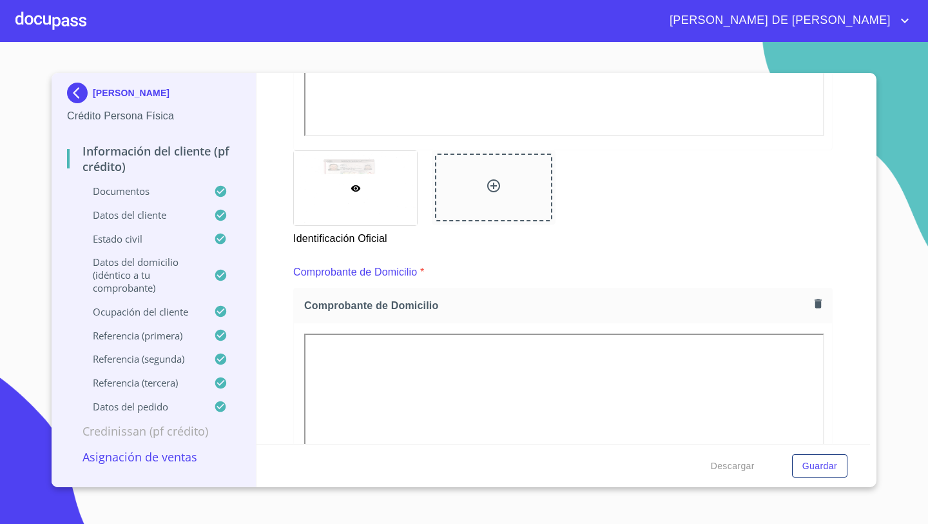  I want to click on p: Crédito Persona Física, so click(153, 116).